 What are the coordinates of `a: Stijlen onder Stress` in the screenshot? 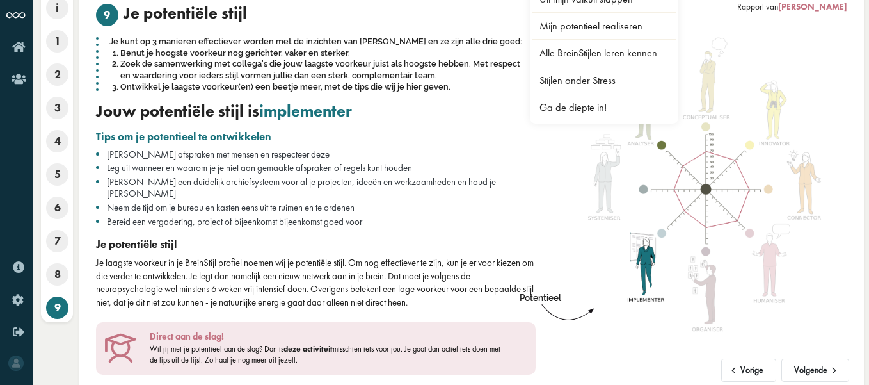 It's located at (604, 80).